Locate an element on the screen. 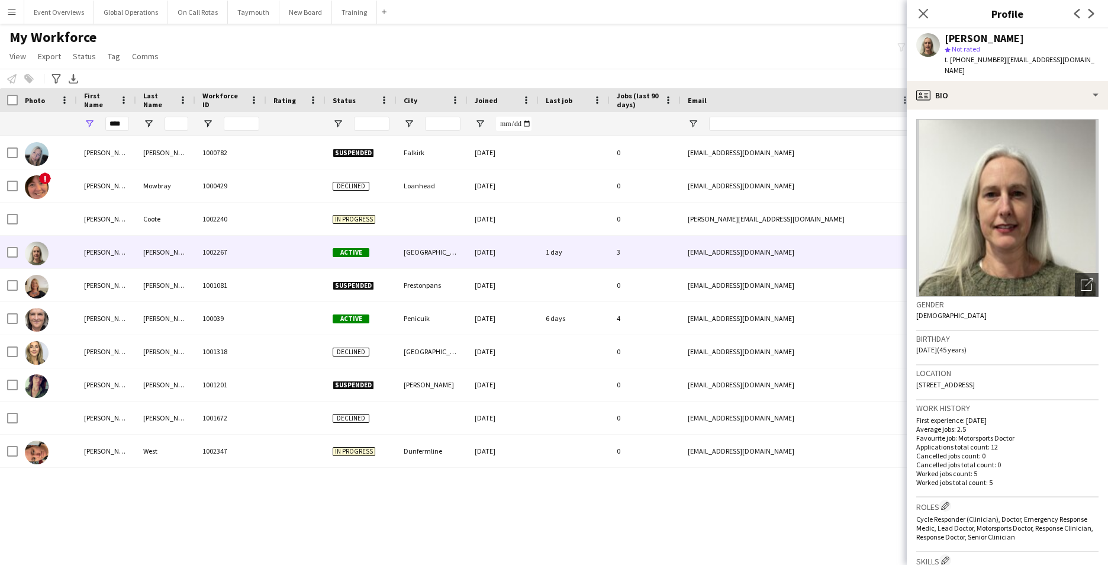 The image size is (1108, 565). div: 1001672 is located at coordinates (231, 417).